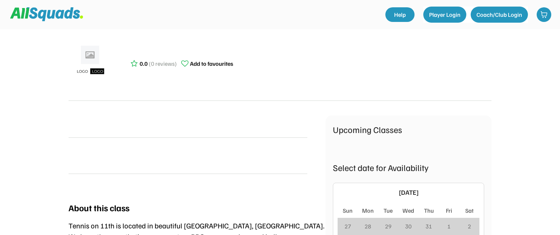  Describe the element at coordinates (400, 15) in the screenshot. I see `a: Help` at that location.